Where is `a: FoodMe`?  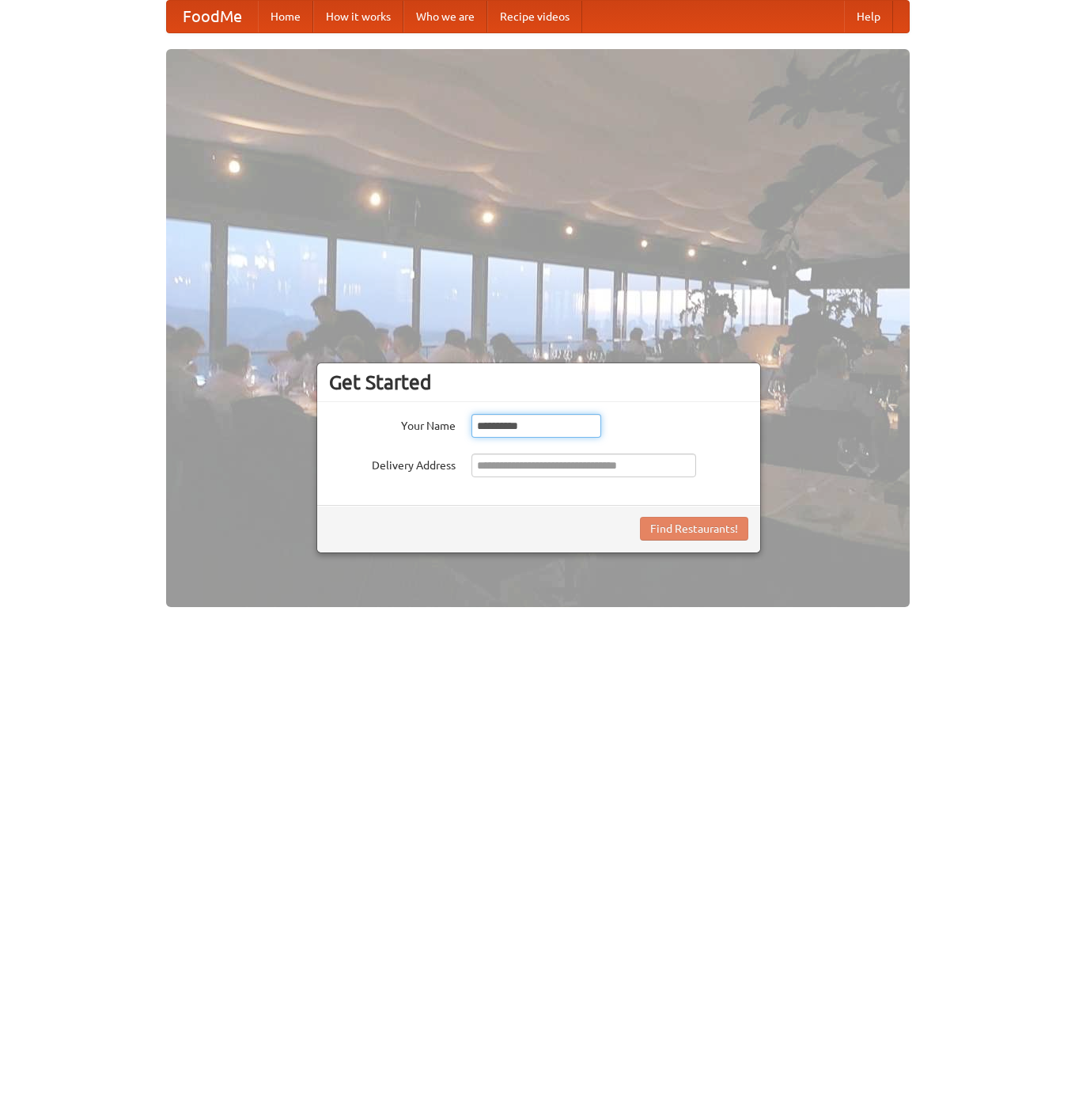
a: FoodMe is located at coordinates (212, 17).